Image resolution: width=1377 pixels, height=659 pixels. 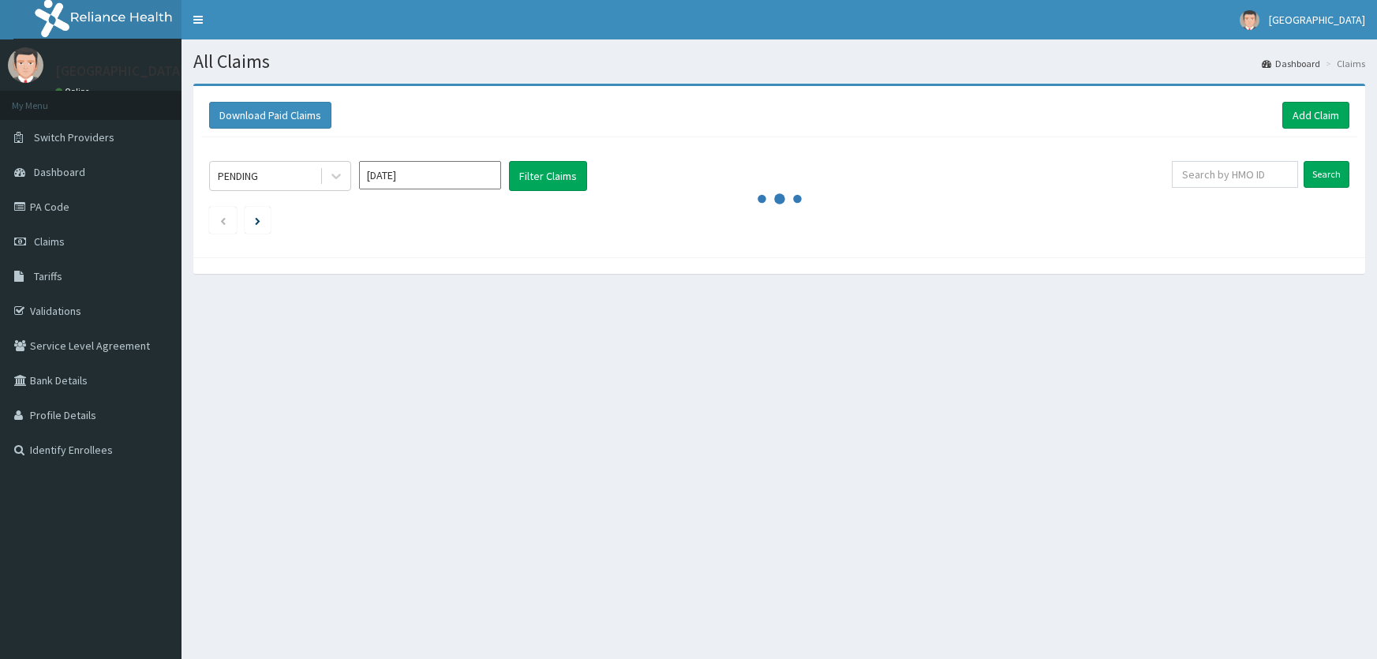 I want to click on button: Download Paid Claims, so click(x=270, y=115).